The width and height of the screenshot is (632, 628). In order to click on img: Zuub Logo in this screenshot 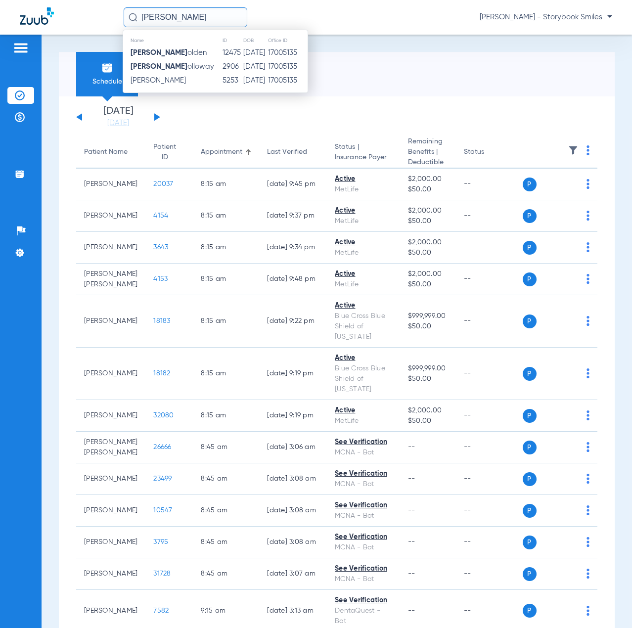, I will do `click(37, 16)`.